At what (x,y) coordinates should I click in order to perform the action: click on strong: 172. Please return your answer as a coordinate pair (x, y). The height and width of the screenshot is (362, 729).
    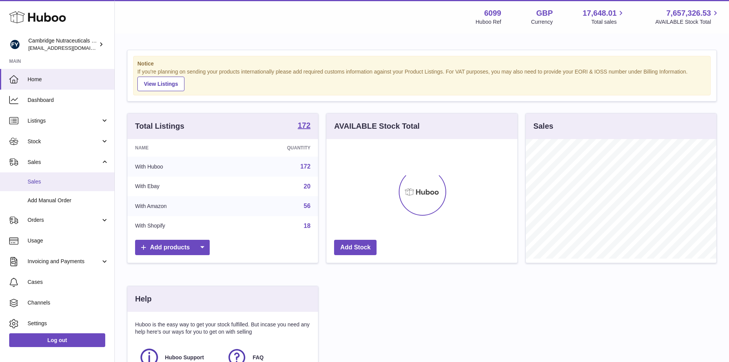
    Looking at the image, I should click on (304, 125).